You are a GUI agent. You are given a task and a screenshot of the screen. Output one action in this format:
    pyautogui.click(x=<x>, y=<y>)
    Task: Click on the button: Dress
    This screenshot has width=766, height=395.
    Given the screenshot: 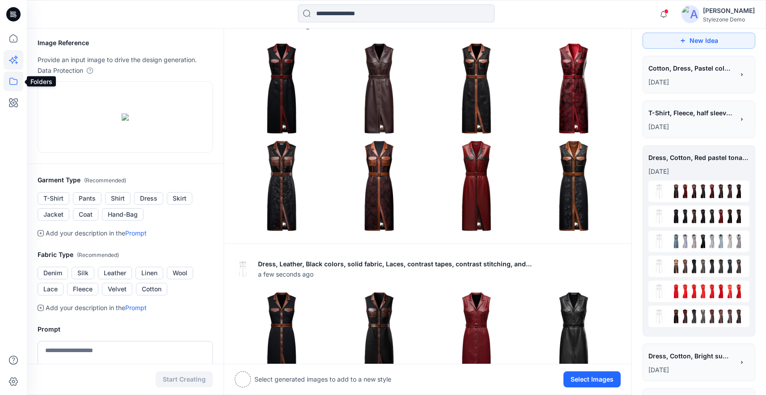 What is the action you would take?
    pyautogui.click(x=148, y=198)
    